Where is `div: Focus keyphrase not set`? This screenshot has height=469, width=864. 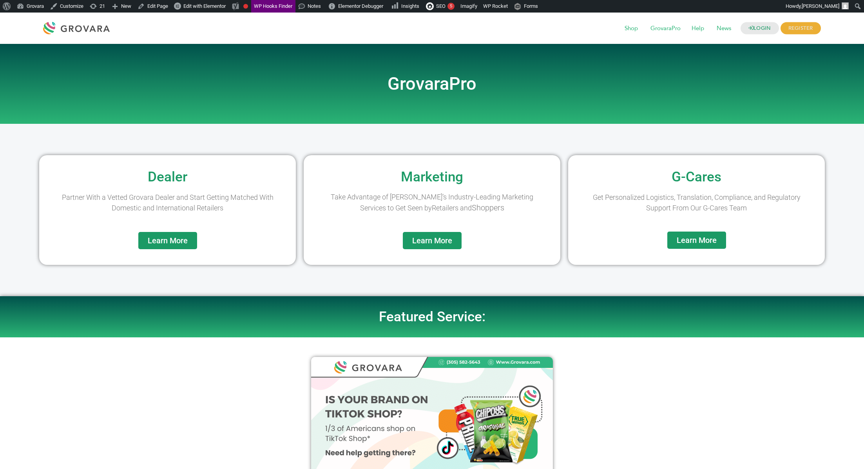
div: Focus keyphrase not set is located at coordinates (246, 6).